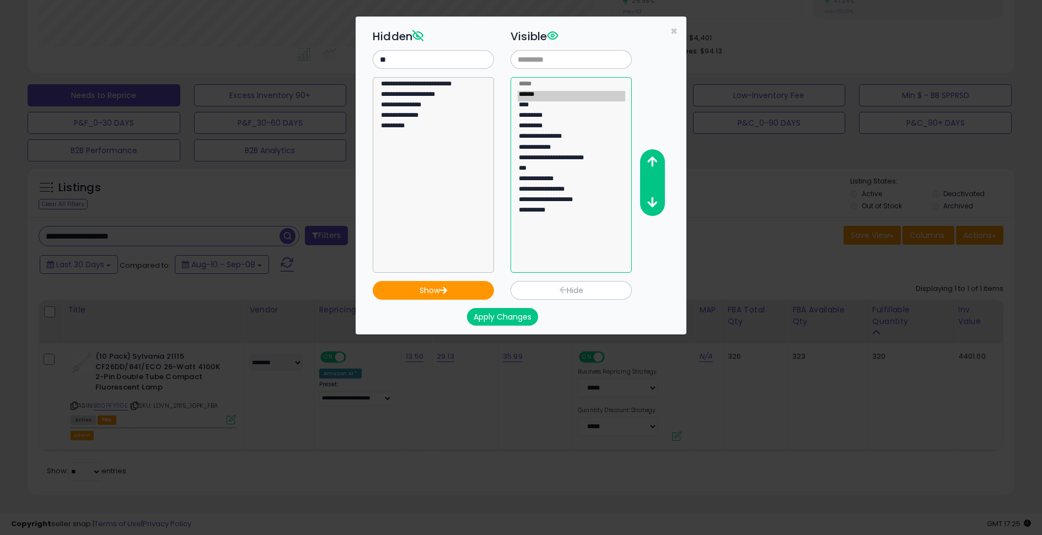 The image size is (1042, 535). What do you see at coordinates (571, 291) in the screenshot?
I see `button: Hide` at bounding box center [571, 291].